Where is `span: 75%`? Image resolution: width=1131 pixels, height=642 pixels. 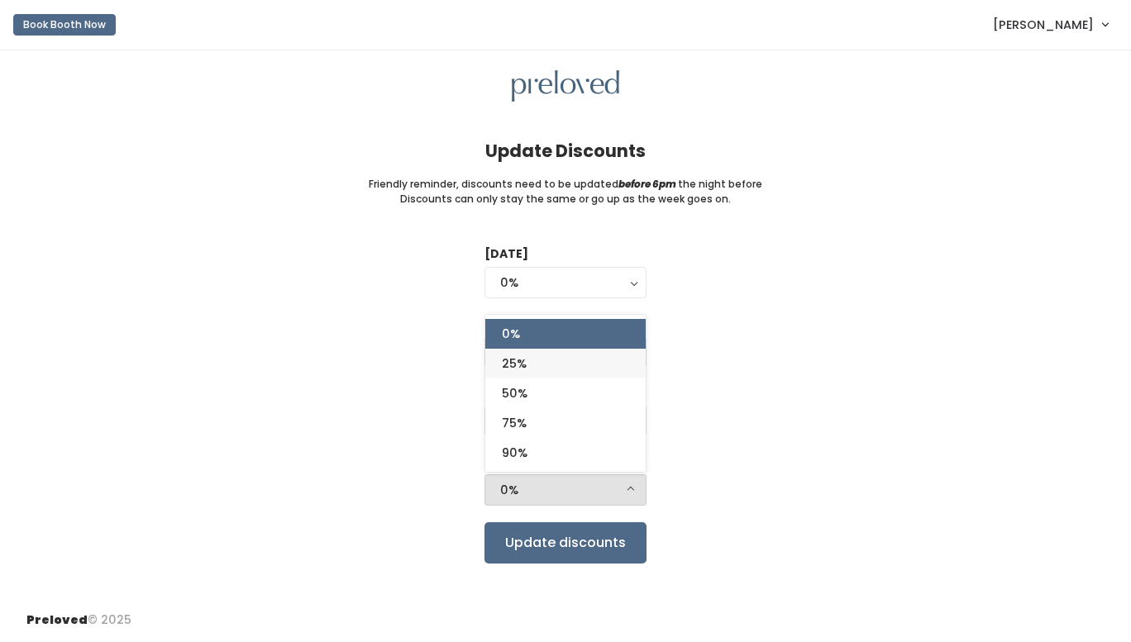 span: 75% is located at coordinates (514, 423).